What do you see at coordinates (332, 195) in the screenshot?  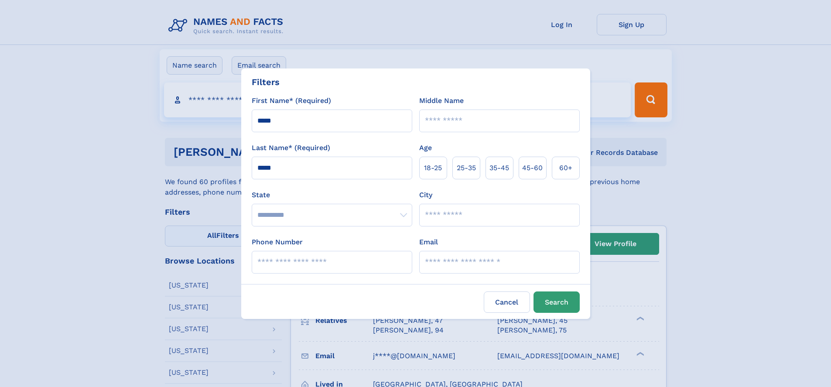 I see `label: State` at bounding box center [332, 195].